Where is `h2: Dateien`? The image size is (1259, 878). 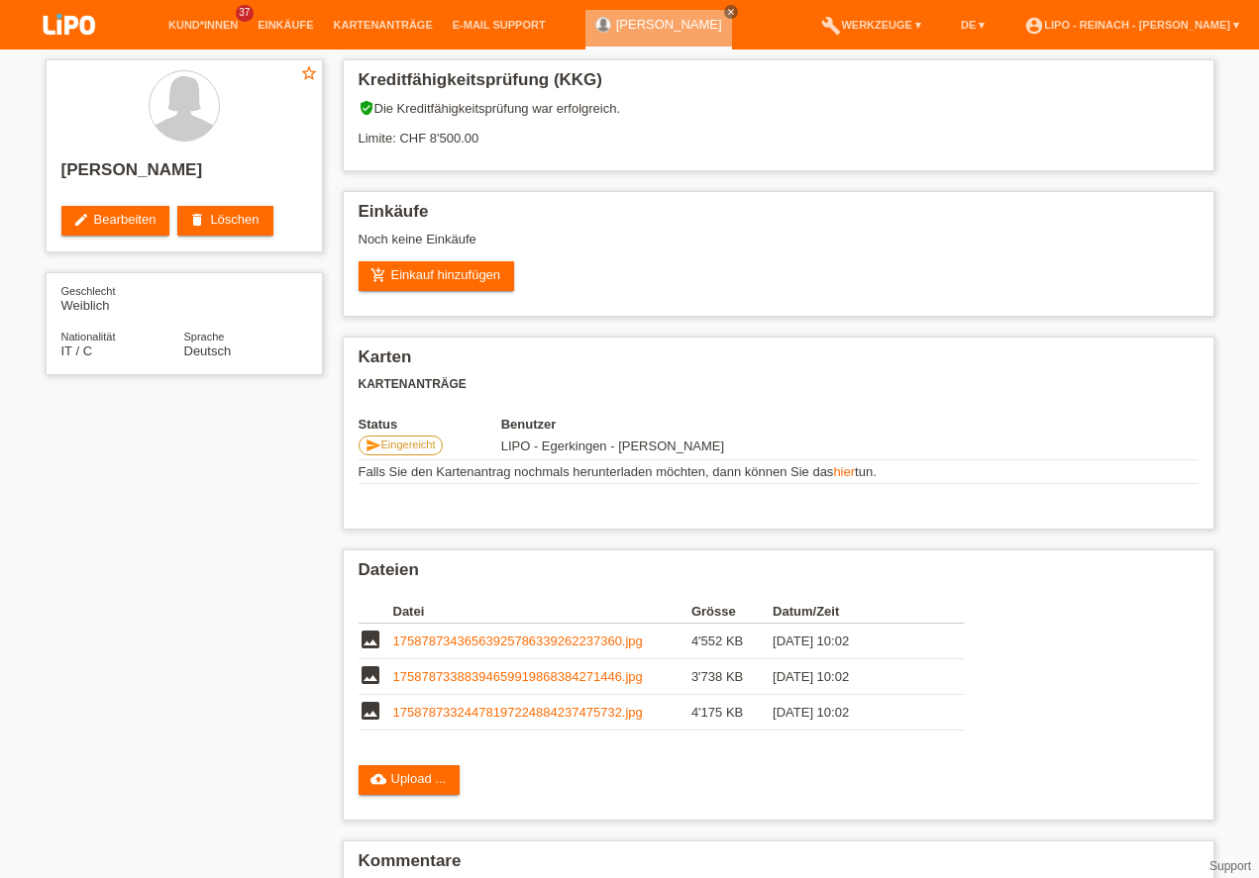 h2: Dateien is located at coordinates (778, 575).